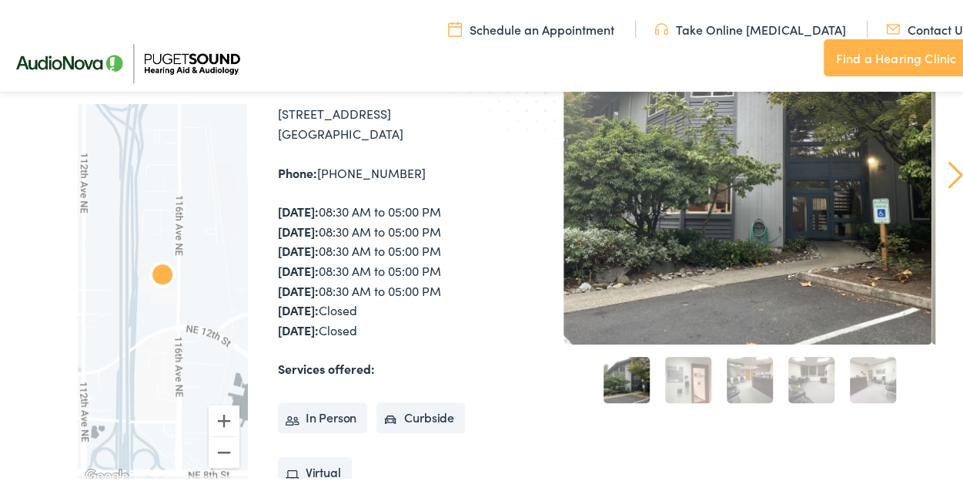  What do you see at coordinates (873, 377) in the screenshot?
I see `a: 5` at bounding box center [873, 377].